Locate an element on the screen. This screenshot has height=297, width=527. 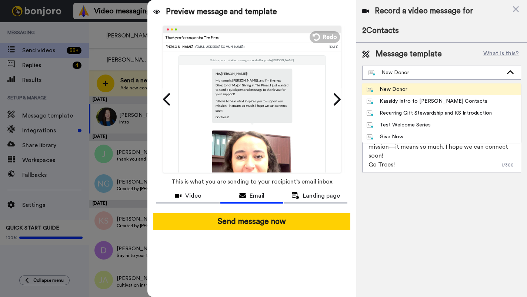
img: 9k= is located at coordinates (252, 170).